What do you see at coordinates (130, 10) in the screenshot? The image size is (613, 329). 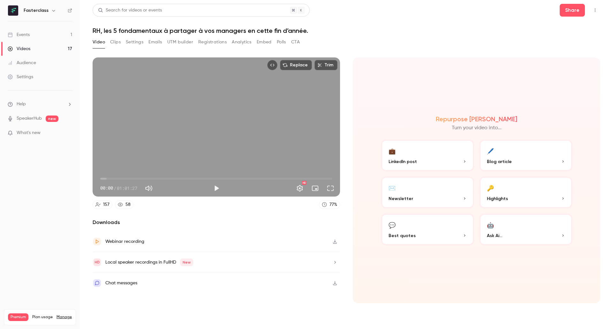 I see `div: Search for videos or events` at bounding box center [130, 10].